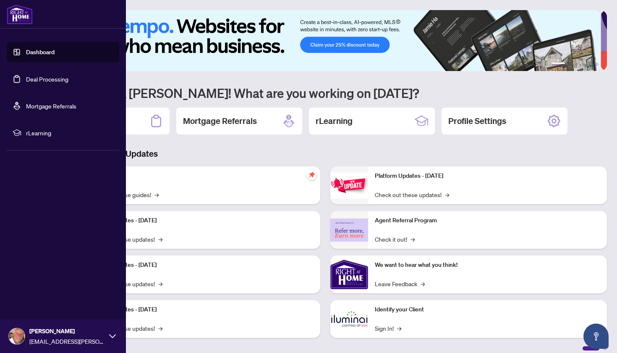 The image size is (617, 353). Describe the element at coordinates (51, 106) in the screenshot. I see `a: Mortgage Referrals` at that location.